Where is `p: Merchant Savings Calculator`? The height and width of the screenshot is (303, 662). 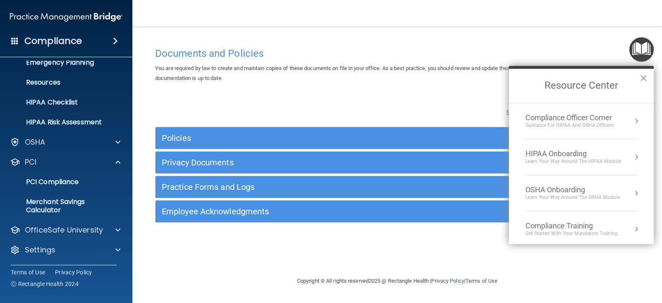
p: Merchant Savings Calculator is located at coordinates (62, 206).